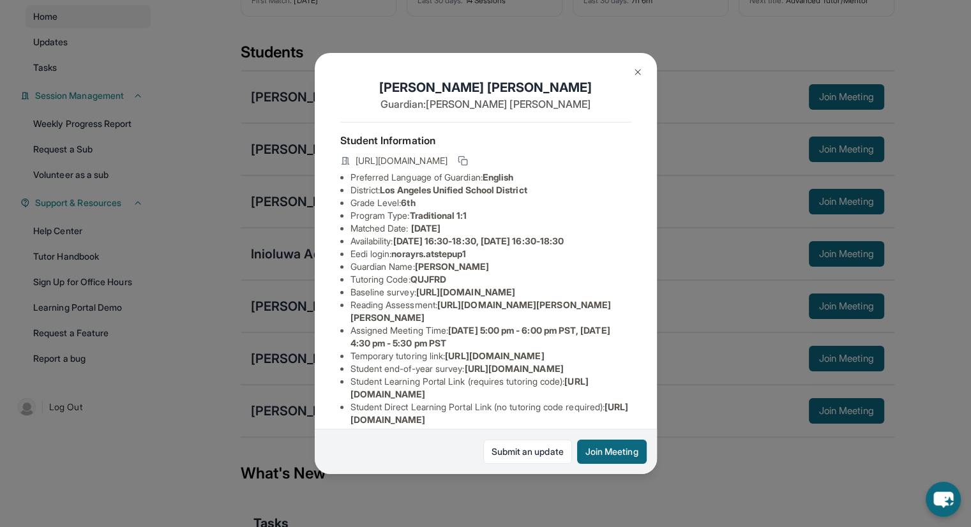 The height and width of the screenshot is (527, 971). I want to click on li: Tutoring Code :, so click(491, 280).